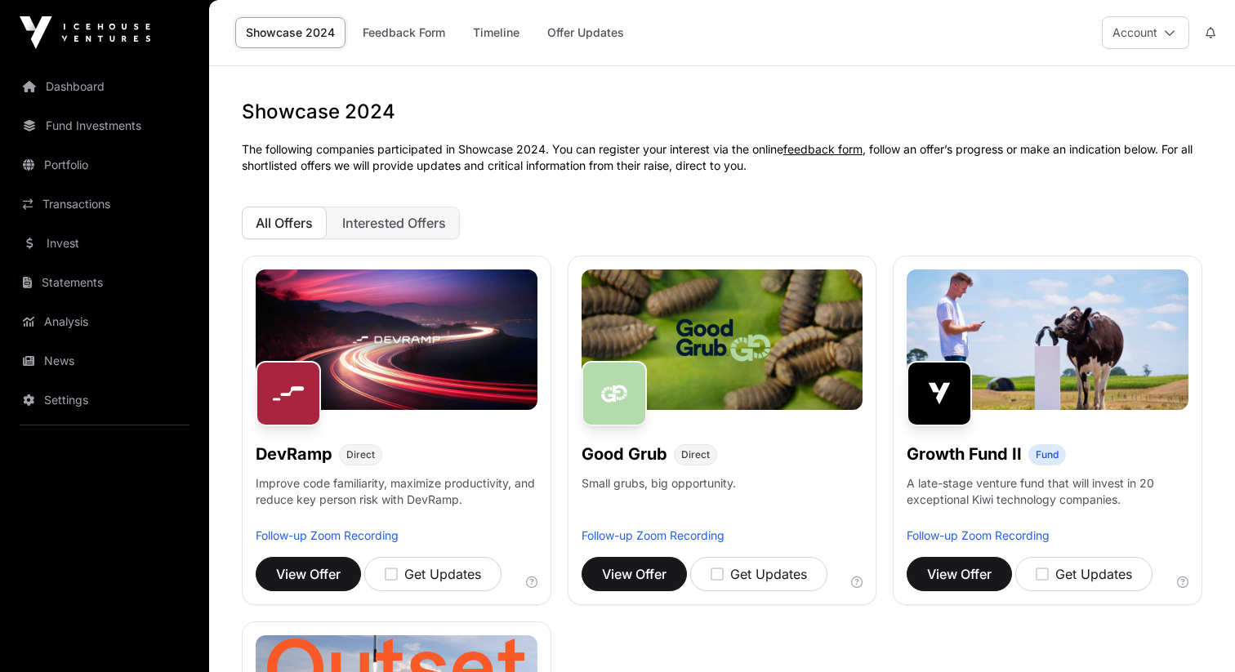 This screenshot has height=672, width=1235. What do you see at coordinates (624, 454) in the screenshot?
I see `h1: Good Grub` at bounding box center [624, 454].